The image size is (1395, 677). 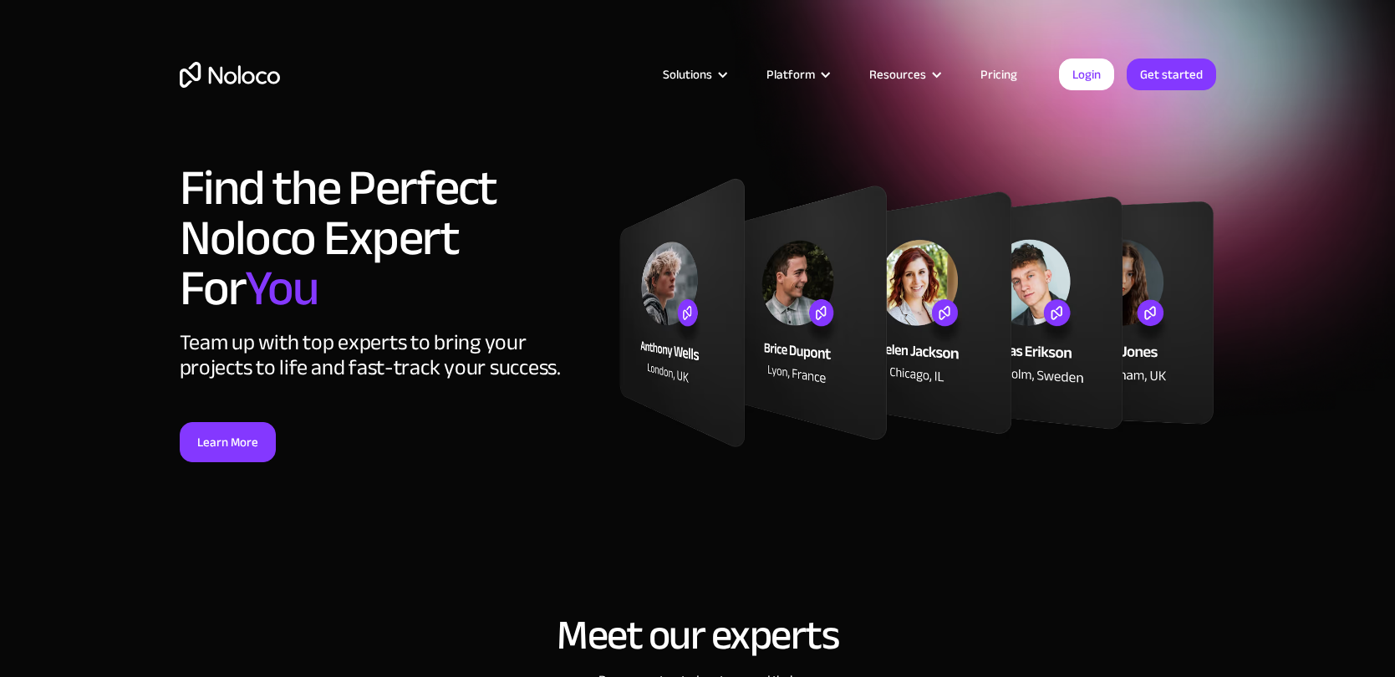 I want to click on div: Team up with top experts to bring your projects to life and fast-track your success., so click(x=390, y=355).